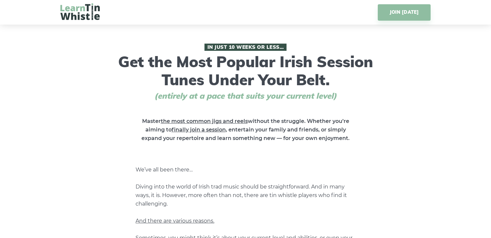  Describe the element at coordinates (246, 72) in the screenshot. I see `h1: Get the Most Popular Irish Session Tunes Under Your Belt.` at that location.